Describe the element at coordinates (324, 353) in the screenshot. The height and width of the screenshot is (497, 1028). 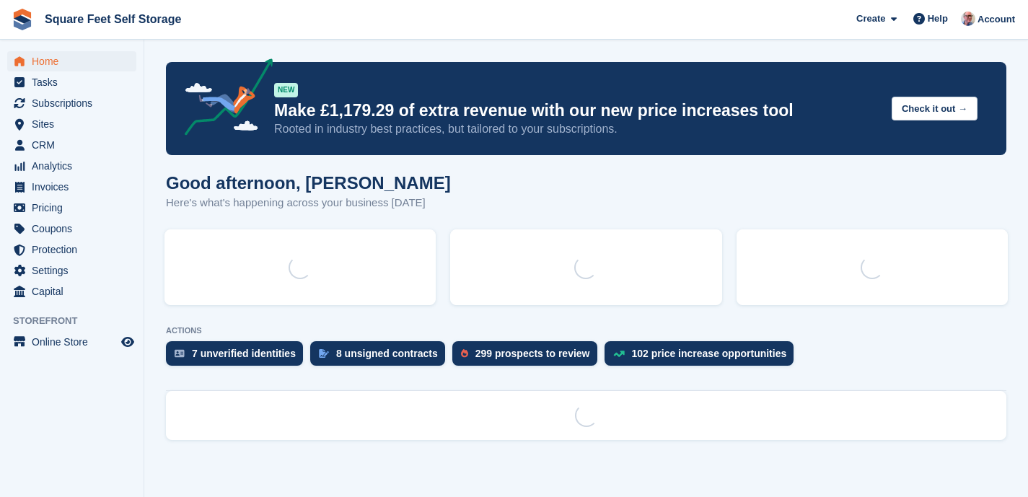
I see `img: contract_signature_icon-13c848040528278c33f63329250d36e43548de30e8caae1d1a13099fd9432cc5.svg` at that location.